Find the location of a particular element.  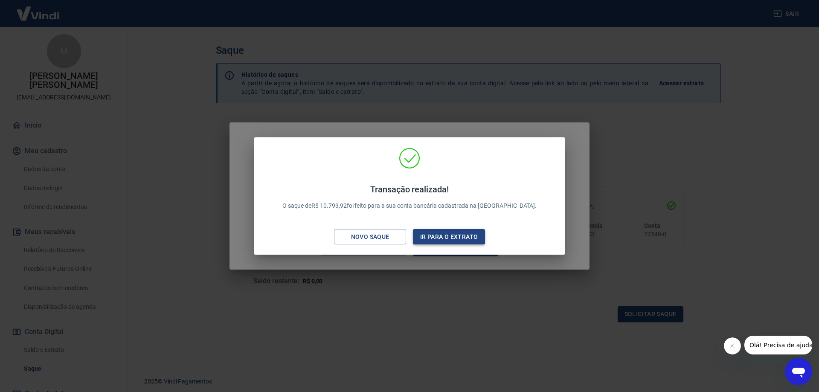

h4: Transação realizada! is located at coordinates (410, 189).